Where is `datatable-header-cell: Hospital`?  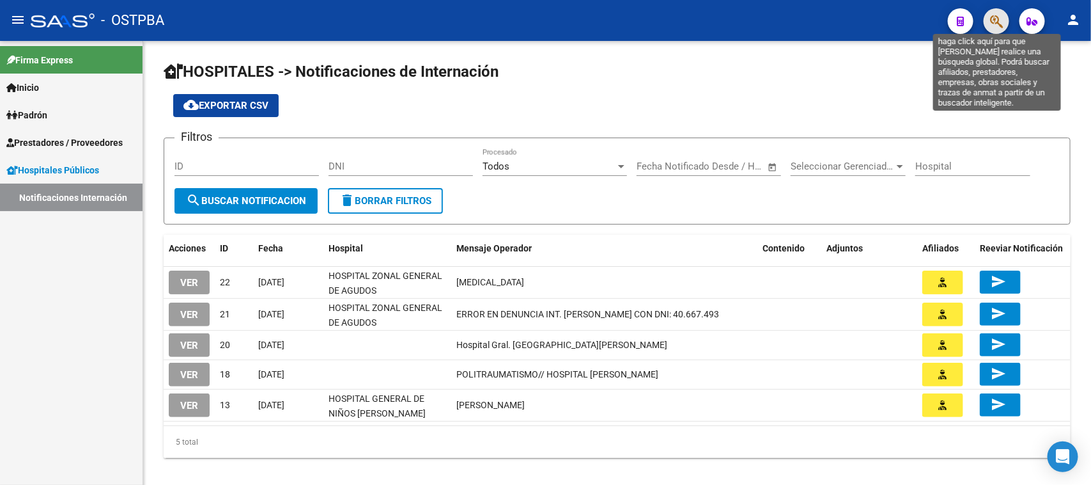
datatable-header-cell: Hospital is located at coordinates (387, 248).